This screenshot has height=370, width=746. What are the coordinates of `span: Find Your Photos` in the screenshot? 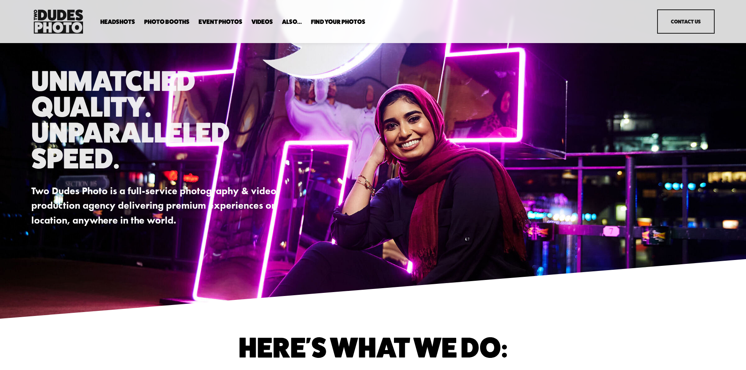 It's located at (338, 22).